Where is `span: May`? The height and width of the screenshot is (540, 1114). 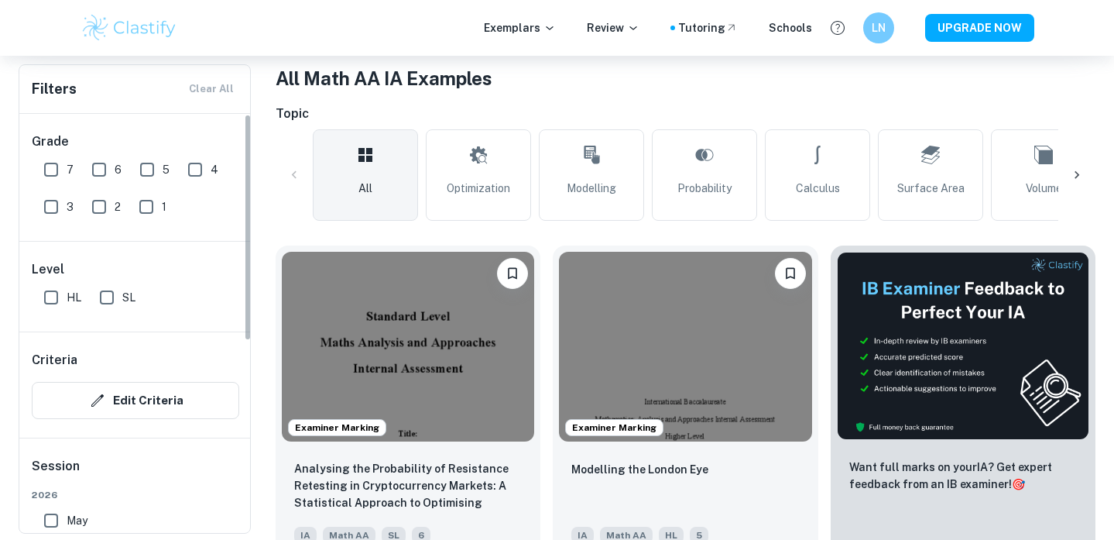 span: May is located at coordinates (77, 520).